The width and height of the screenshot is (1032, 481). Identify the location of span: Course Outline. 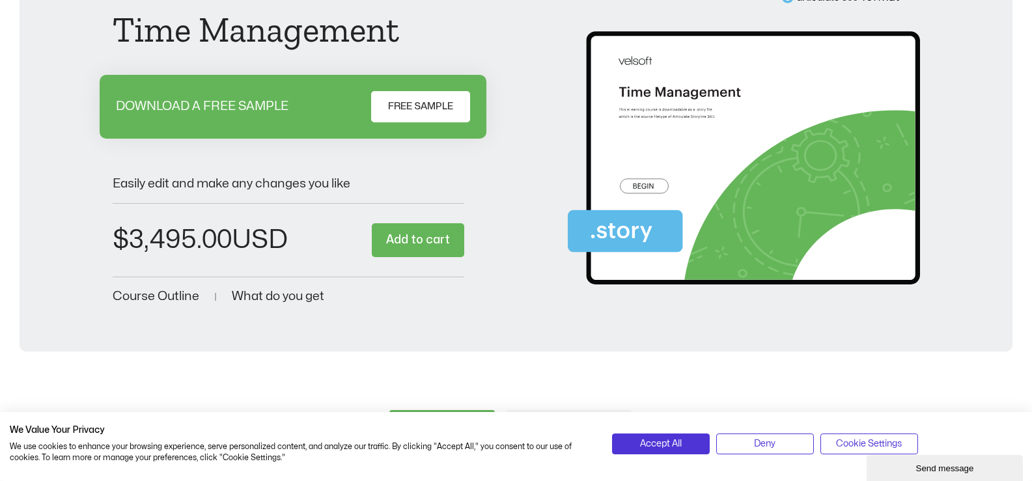
(156, 296).